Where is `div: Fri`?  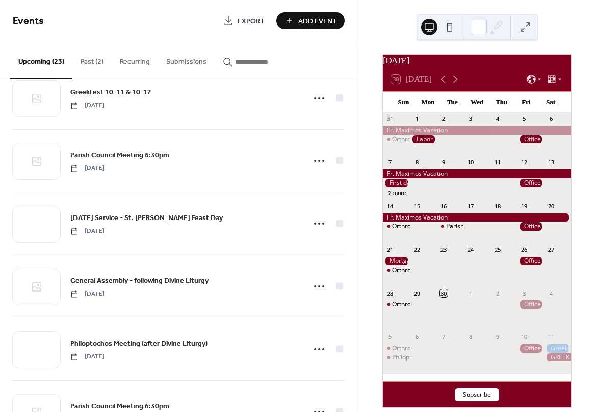 div: Fri is located at coordinates (526, 102).